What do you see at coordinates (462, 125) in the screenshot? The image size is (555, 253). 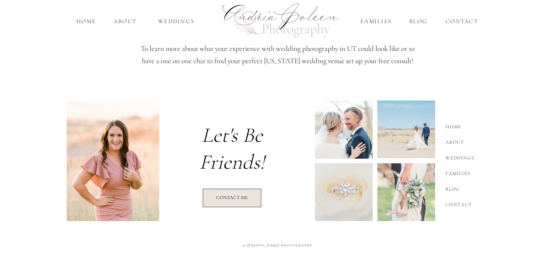 I see `a: Home` at bounding box center [462, 125].